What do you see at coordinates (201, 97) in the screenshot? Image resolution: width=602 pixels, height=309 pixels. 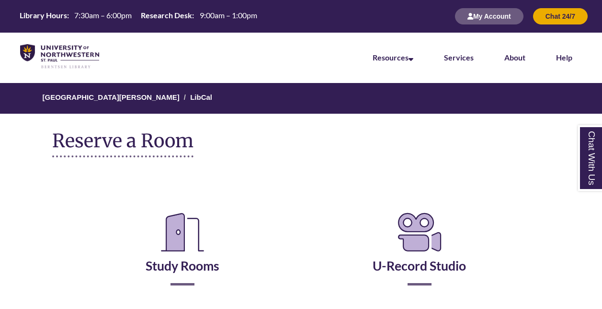 I see `a: LibCal` at bounding box center [201, 97].